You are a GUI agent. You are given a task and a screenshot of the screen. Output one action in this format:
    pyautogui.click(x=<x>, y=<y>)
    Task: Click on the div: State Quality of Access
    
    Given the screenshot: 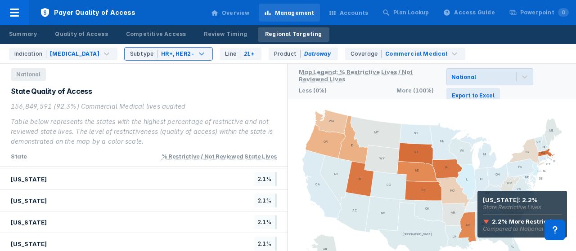 What is the action you would take?
    pyautogui.click(x=144, y=91)
    